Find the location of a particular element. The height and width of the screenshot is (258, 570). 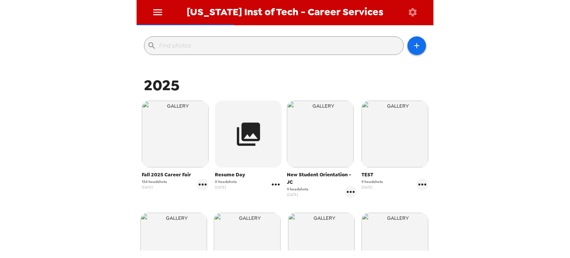

span: TEST is located at coordinates (395, 175).